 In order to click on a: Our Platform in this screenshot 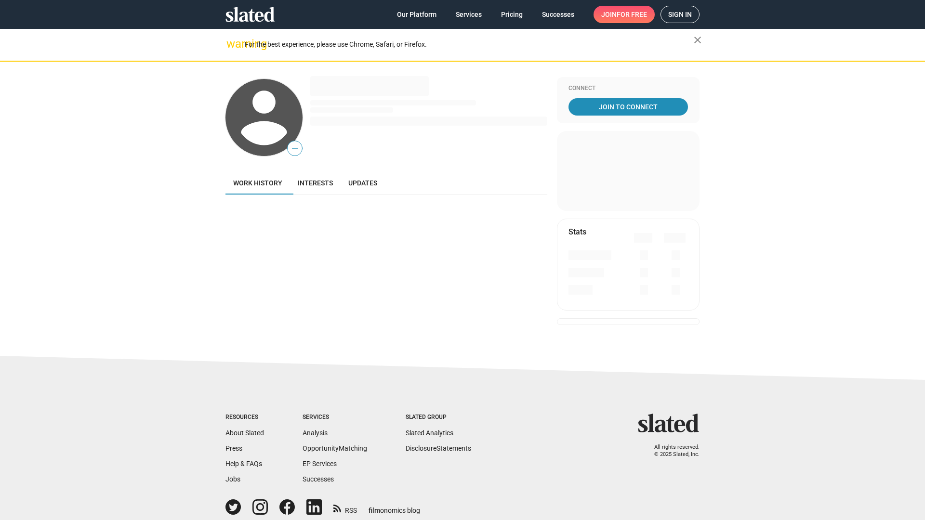, I will do `click(417, 14)`.